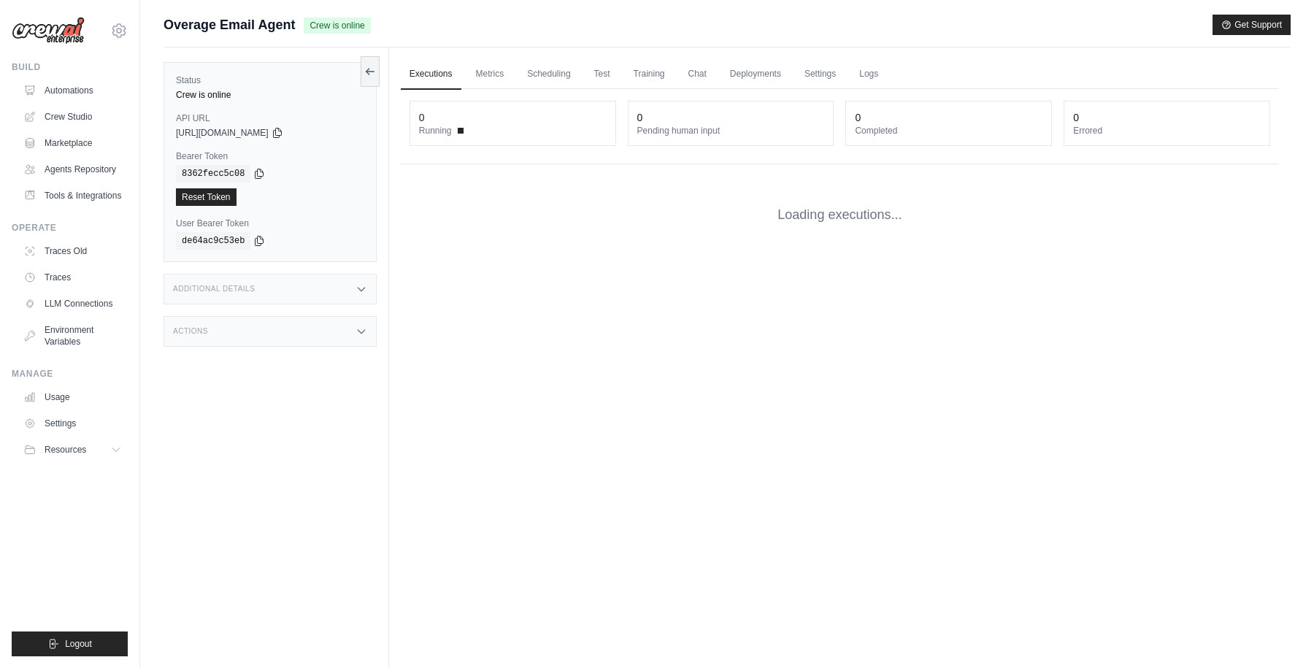 The height and width of the screenshot is (668, 1314). I want to click on div: Loading executions..., so click(839, 215).